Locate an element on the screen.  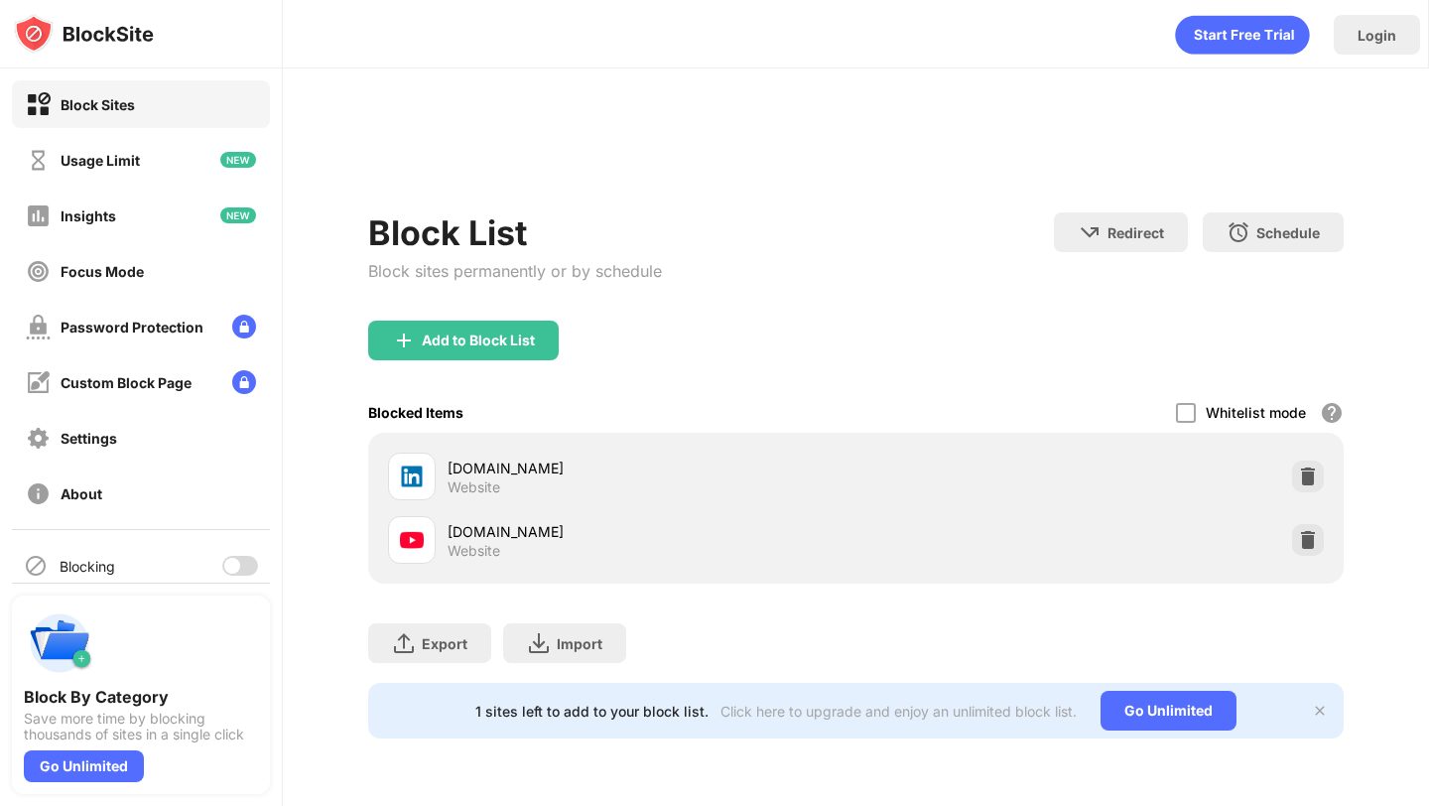
img: settings-off.svg is located at coordinates (38, 438).